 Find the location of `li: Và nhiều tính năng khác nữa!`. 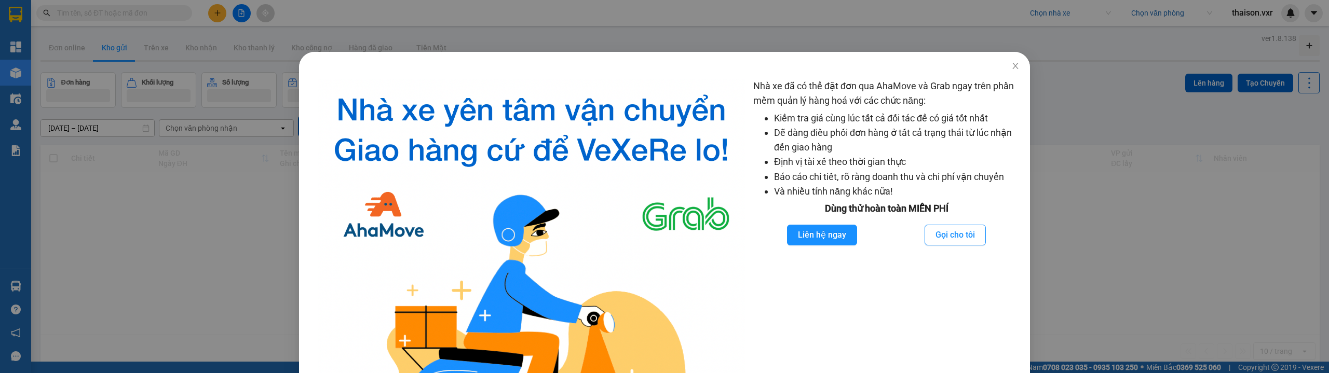

li: Và nhiều tính năng khác nữa! is located at coordinates (897, 192).